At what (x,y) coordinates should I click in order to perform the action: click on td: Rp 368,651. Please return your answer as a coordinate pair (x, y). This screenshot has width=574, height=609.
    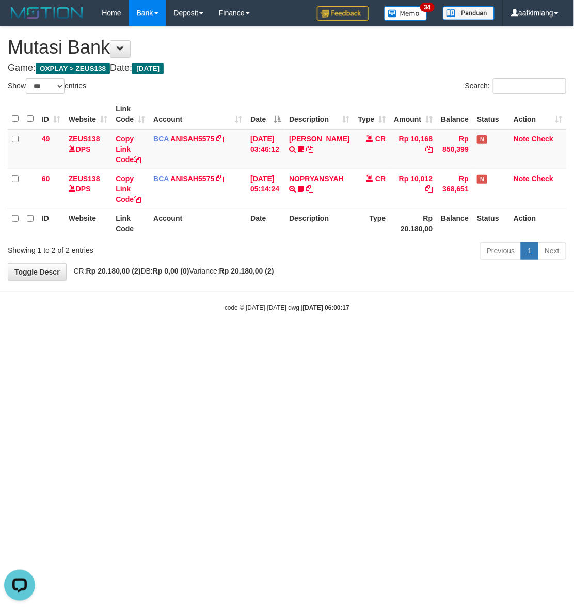
    Looking at the image, I should click on (455, 188).